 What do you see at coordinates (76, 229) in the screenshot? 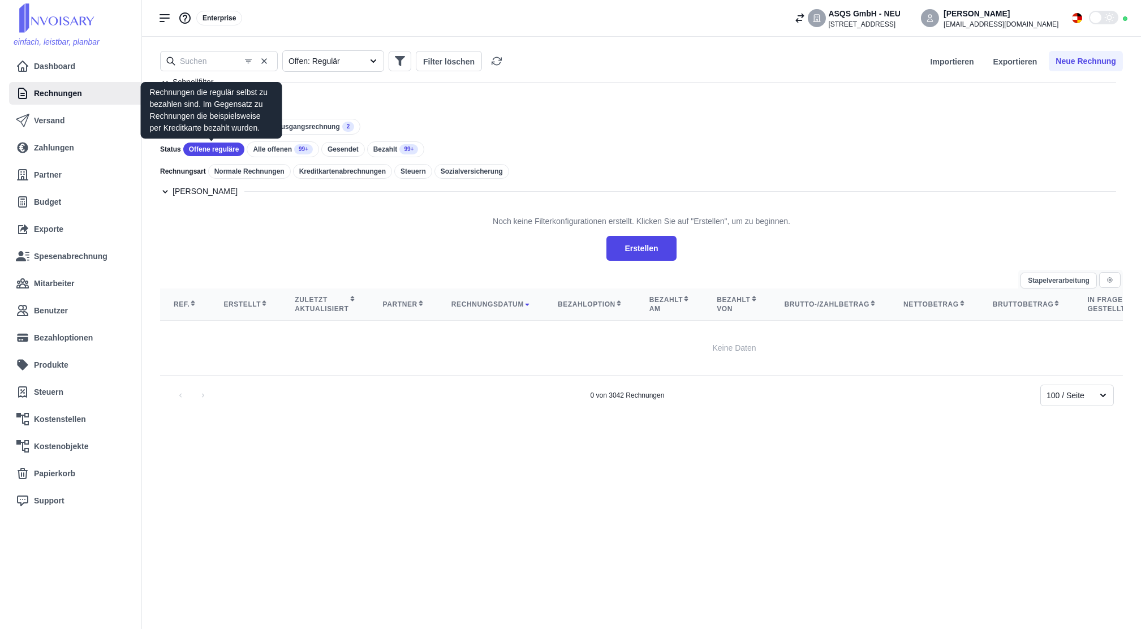
I see `a: Exporte` at bounding box center [76, 229].